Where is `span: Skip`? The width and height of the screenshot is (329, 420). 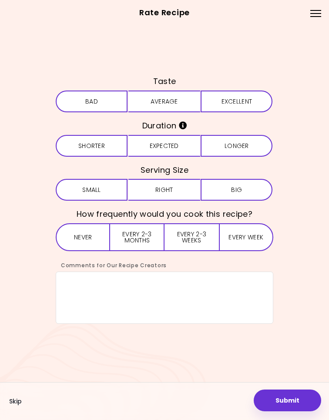 span: Skip is located at coordinates (15, 402).